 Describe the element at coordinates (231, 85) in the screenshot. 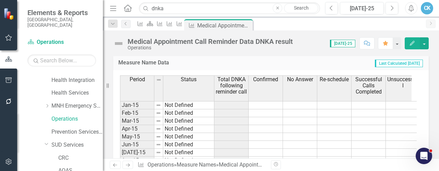

I see `span: Total DNKA following reminder call` at that location.